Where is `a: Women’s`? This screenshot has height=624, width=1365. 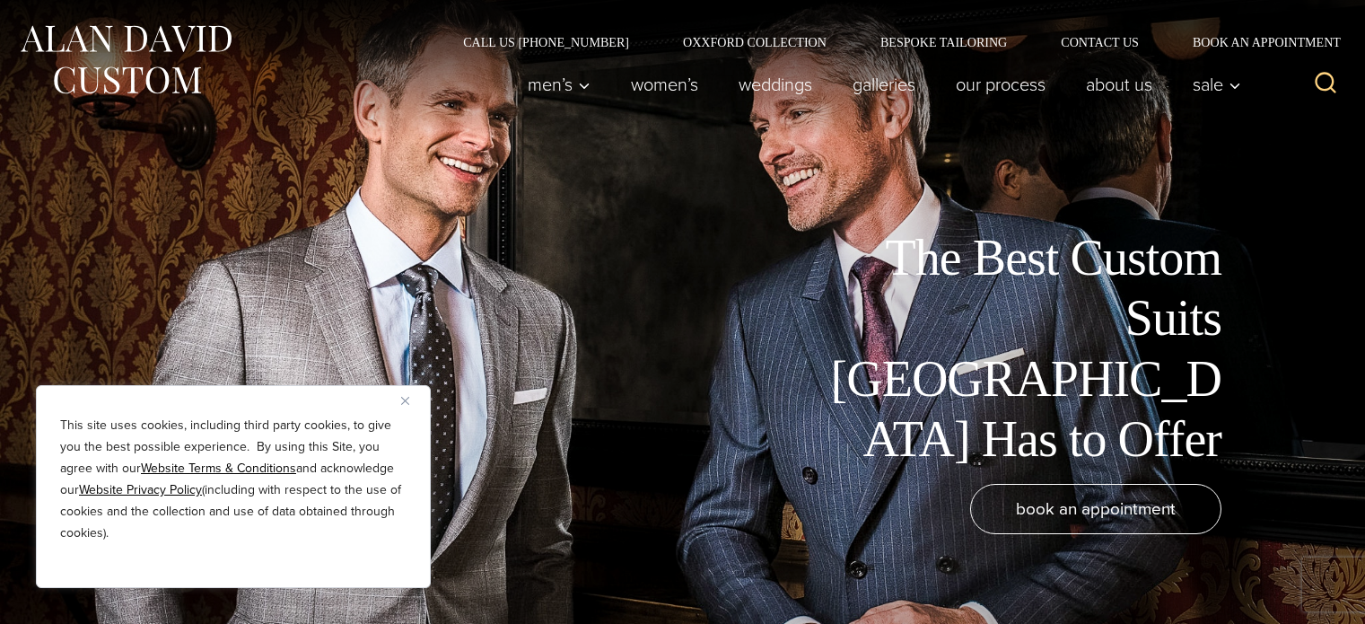 a: Women’s is located at coordinates (665, 84).